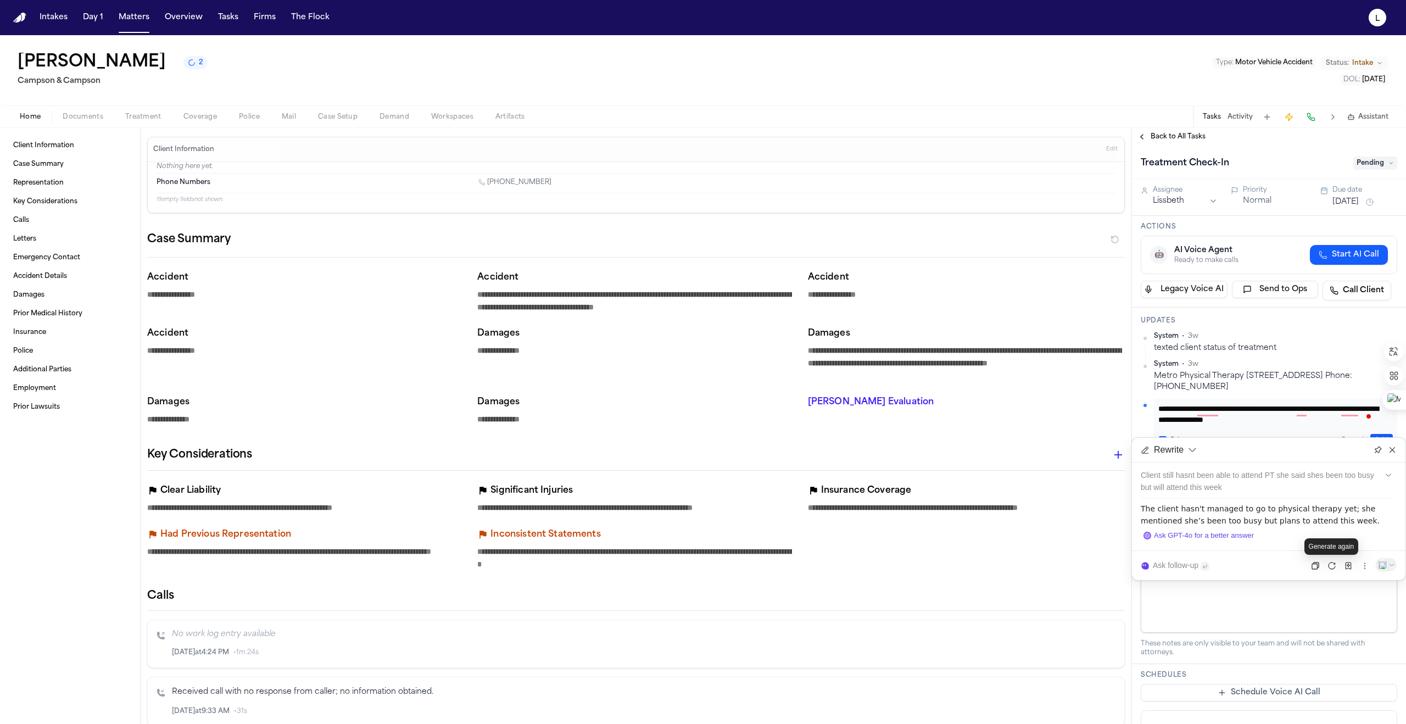 This screenshot has width=1406, height=724. What do you see at coordinates (70, 258) in the screenshot?
I see `a: Emergency Contact` at bounding box center [70, 258].